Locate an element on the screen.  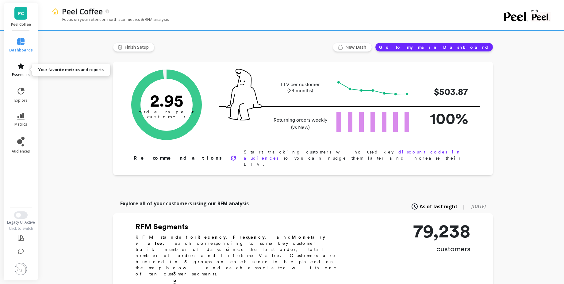
tspan: orders per is located at coordinates (167, 112).